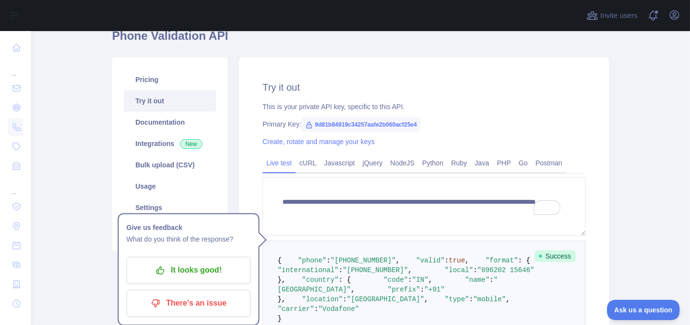 This screenshot has height=325, width=690. I want to click on span: "country", so click(320, 280).